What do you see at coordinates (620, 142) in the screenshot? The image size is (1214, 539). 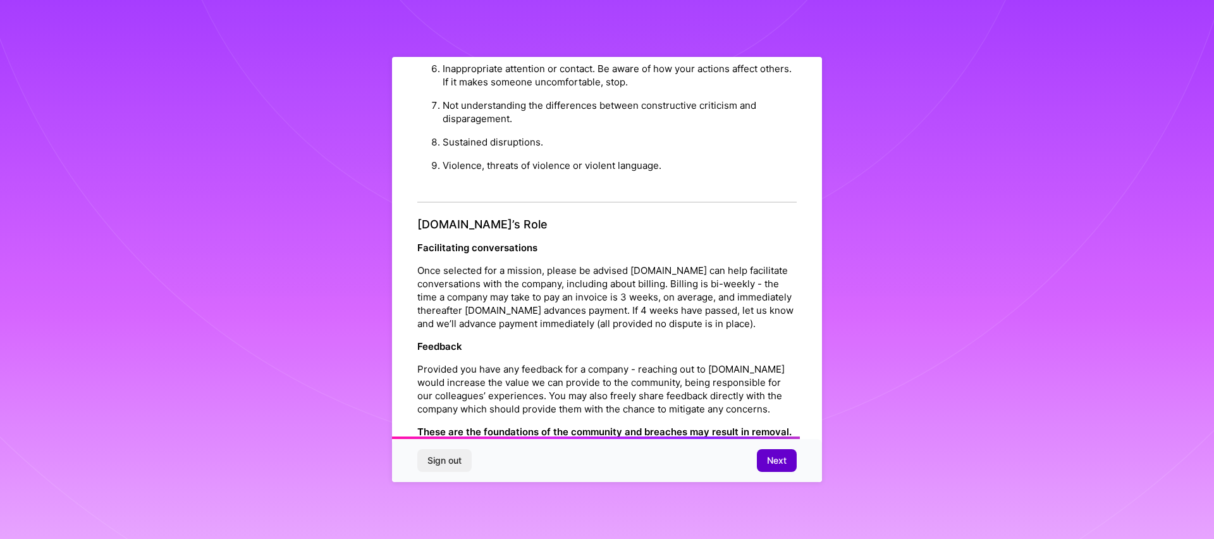 I see `li: Sustained disruptions.` at bounding box center [620, 142].